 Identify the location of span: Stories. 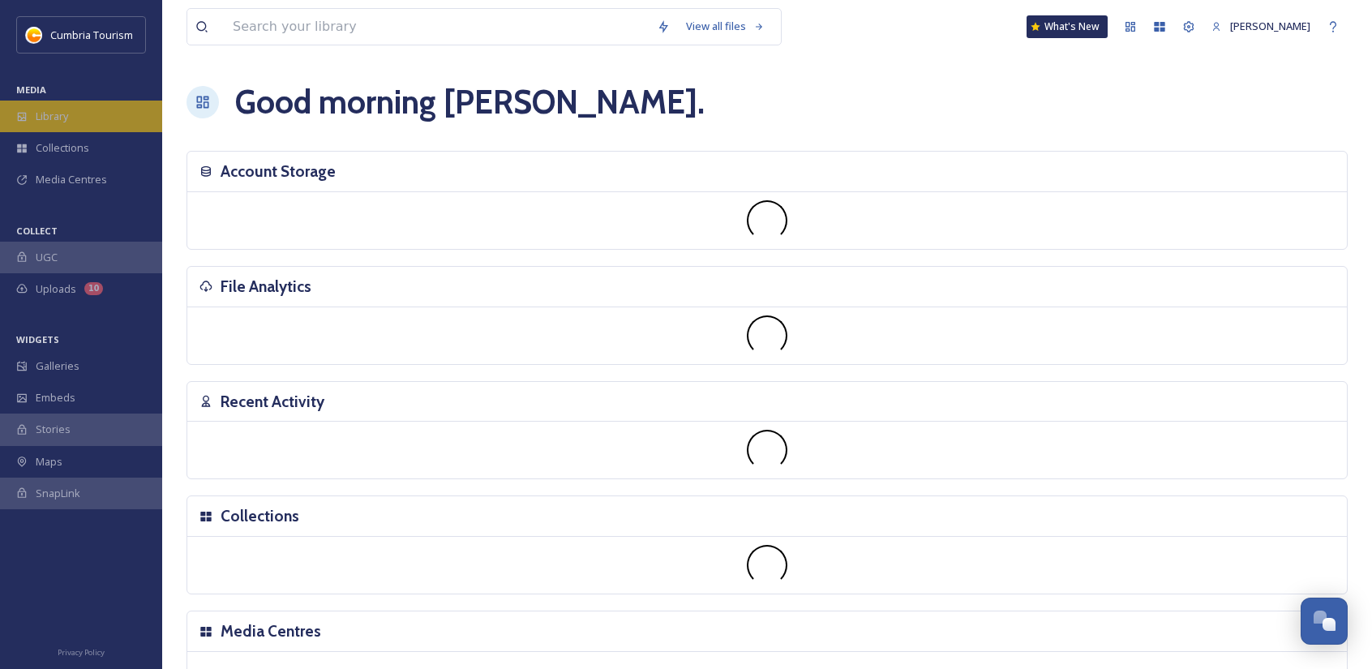
(53, 429).